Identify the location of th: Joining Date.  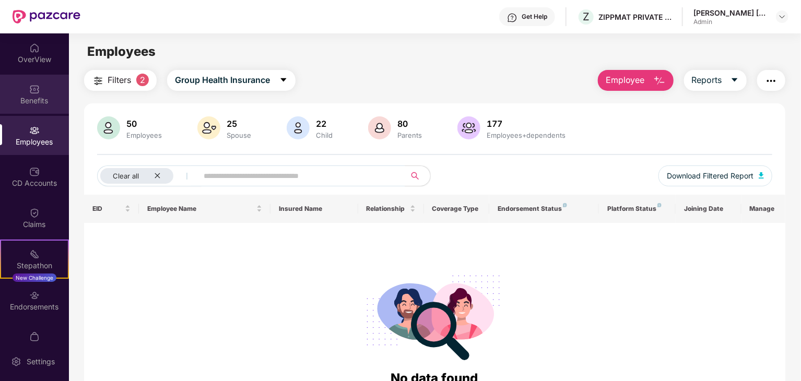
(709, 209).